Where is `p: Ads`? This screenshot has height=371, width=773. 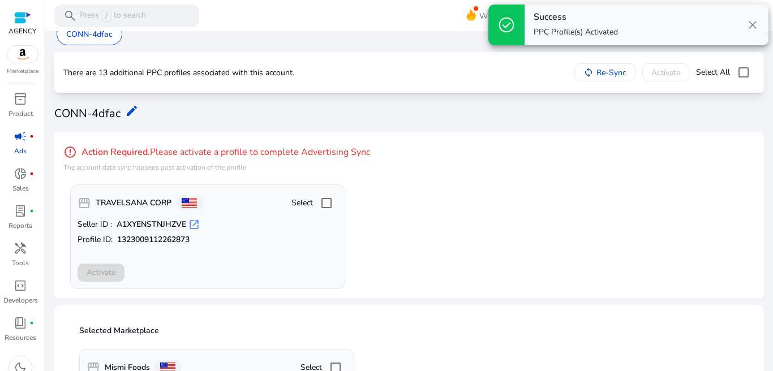
p: Ads is located at coordinates (20, 151).